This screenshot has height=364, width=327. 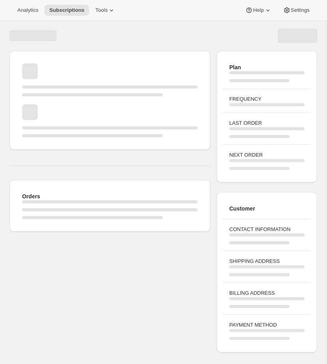 What do you see at coordinates (267, 325) in the screenshot?
I see `h3: PAYMENT METHOD` at bounding box center [267, 325].